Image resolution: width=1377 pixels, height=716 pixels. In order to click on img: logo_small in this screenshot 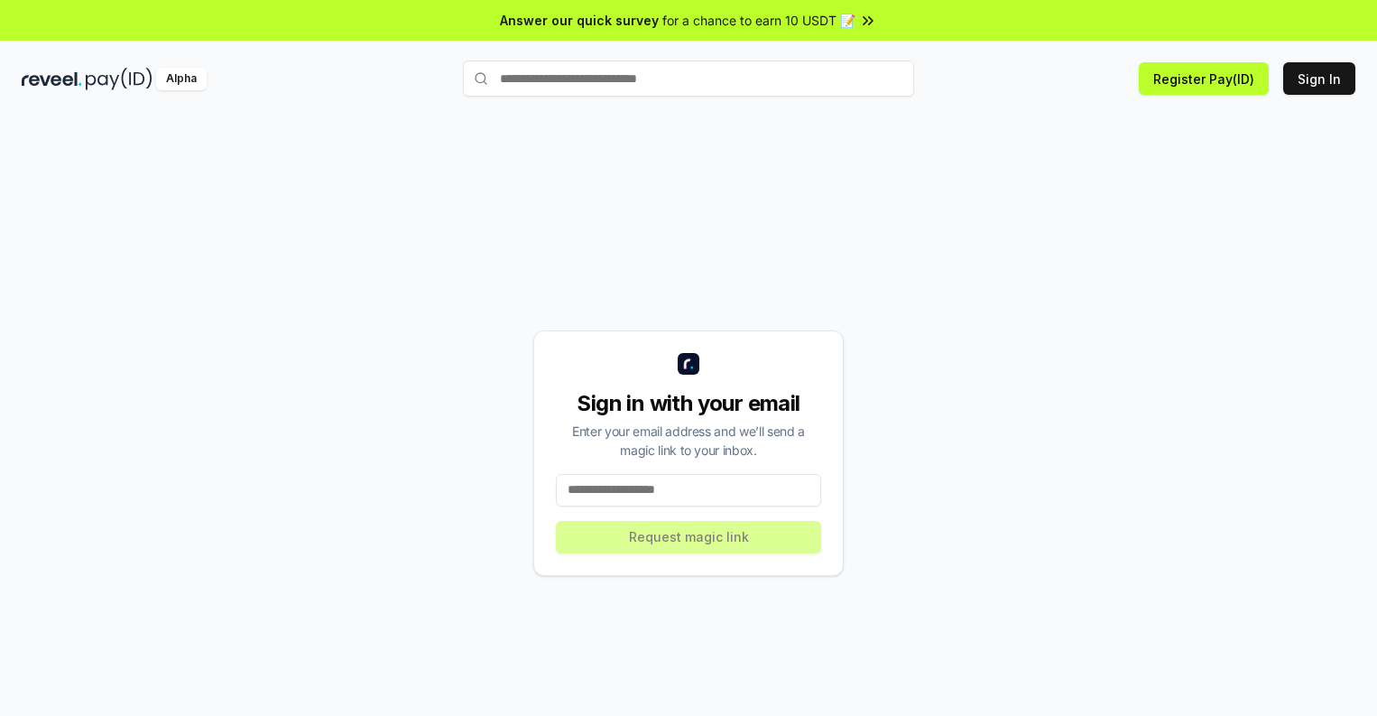, I will do `click(689, 364)`.